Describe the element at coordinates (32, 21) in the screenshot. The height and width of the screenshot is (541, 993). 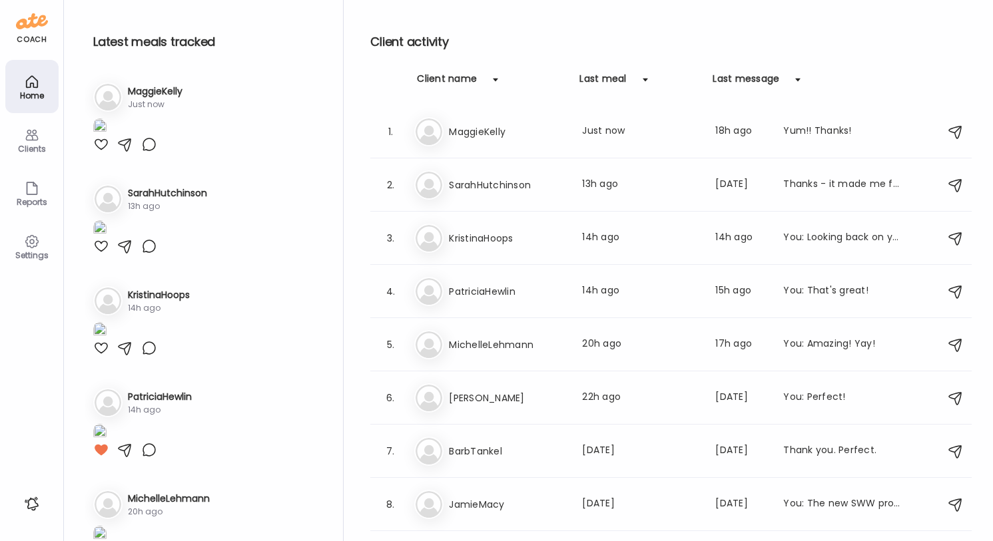
I see `img: ate` at that location.